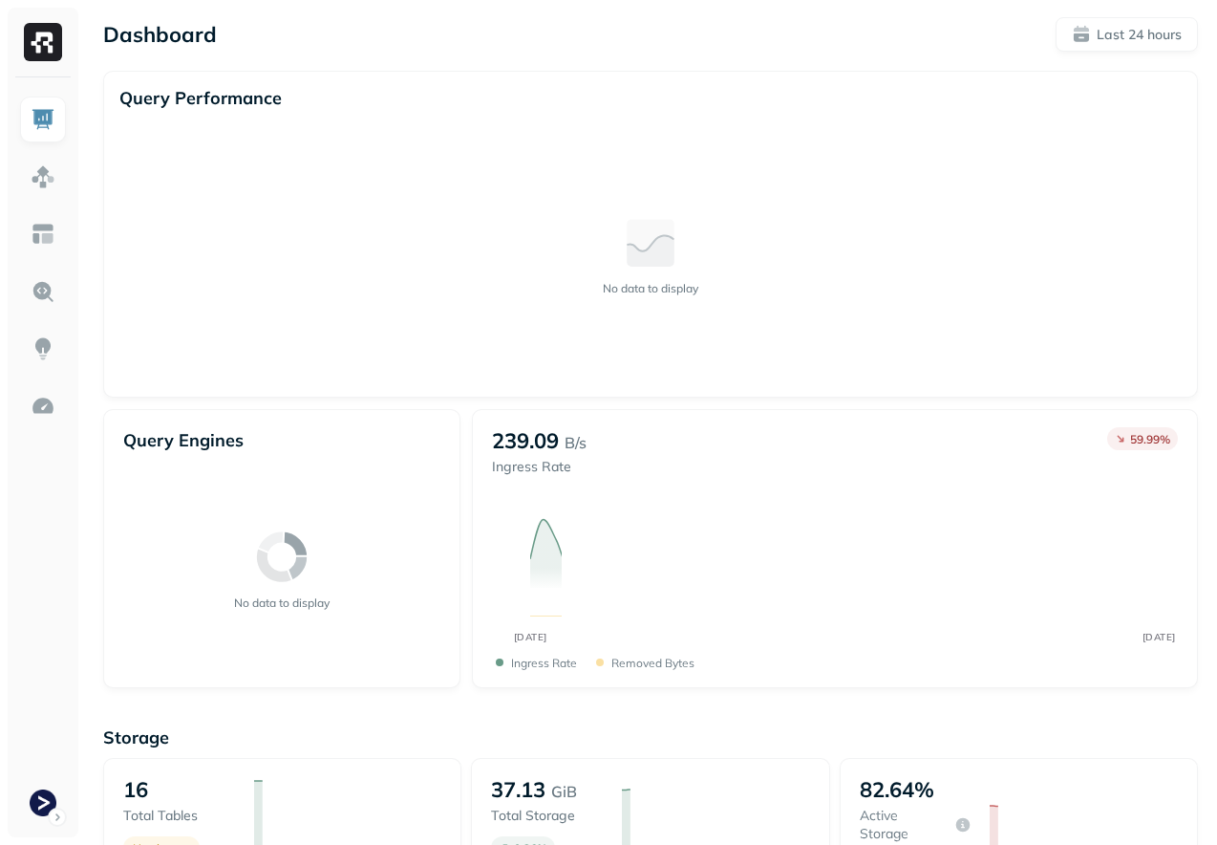 This screenshot has width=1217, height=845. I want to click on p: Total storage, so click(547, 815).